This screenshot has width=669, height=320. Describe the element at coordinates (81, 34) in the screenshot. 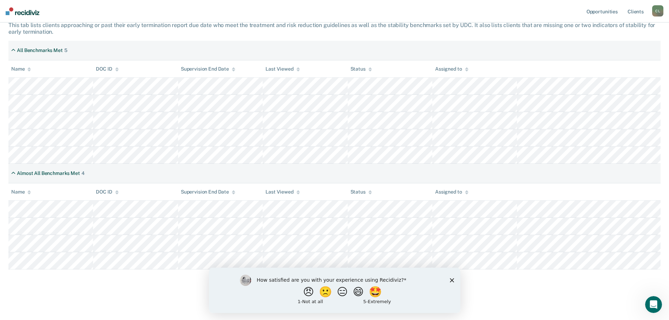

I see `div: 1 - Not at all` at that location.